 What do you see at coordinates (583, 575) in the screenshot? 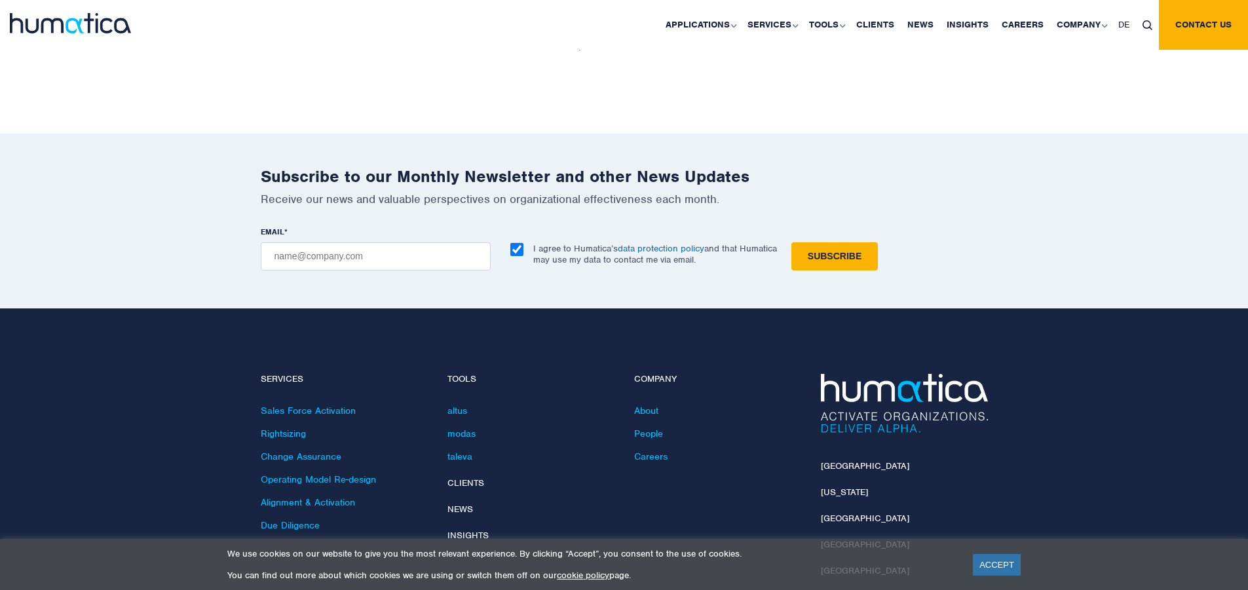
I see `a: cookie policy` at bounding box center [583, 575].